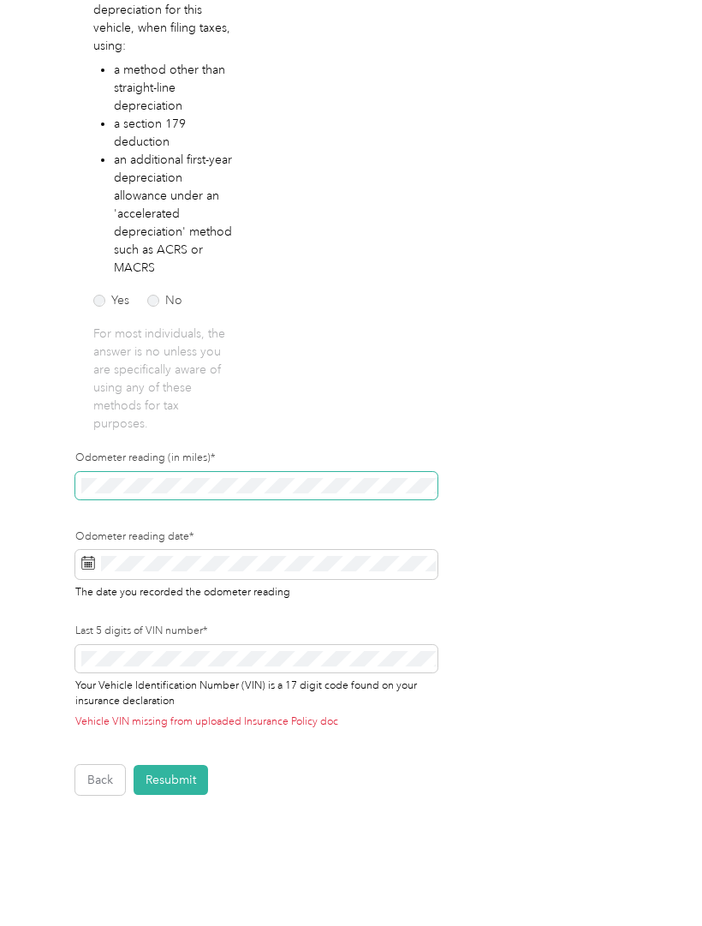  I want to click on p: For most individuals, the answer is no unless you are specifically aware of using any of these me..., so click(164, 378).